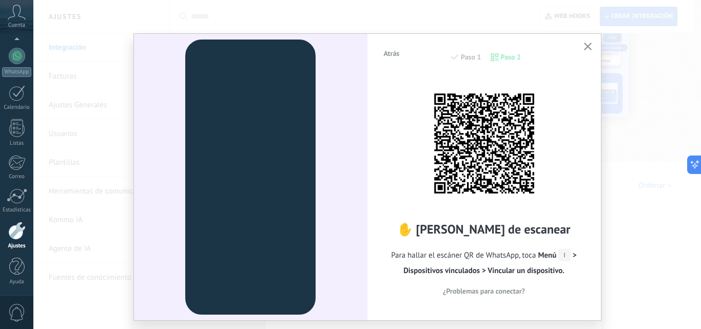 The image size is (701, 329). I want to click on div: Ajustes, so click(17, 246).